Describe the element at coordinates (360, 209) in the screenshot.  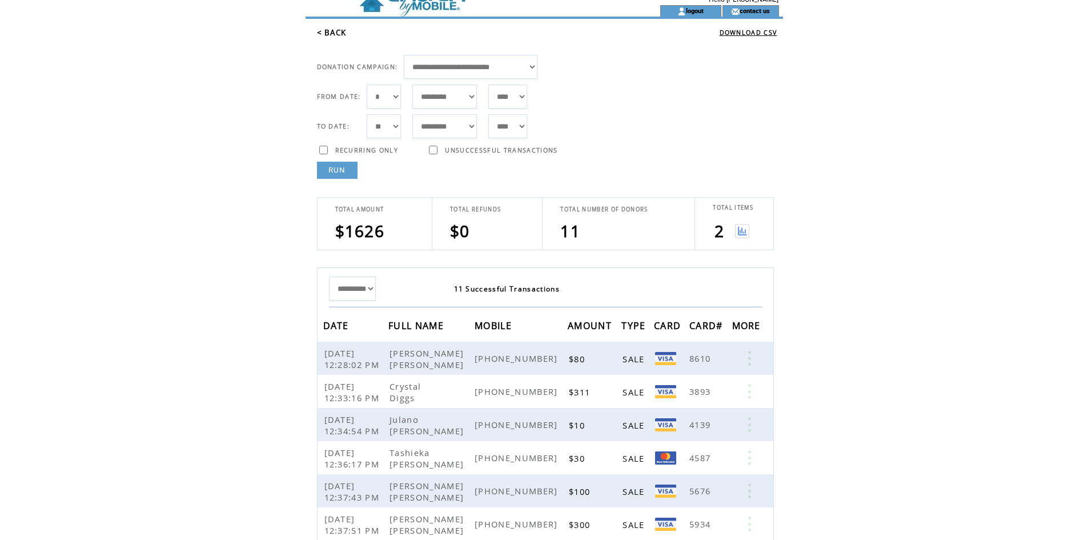
I see `span: TOTAL AMOUNT` at that location.